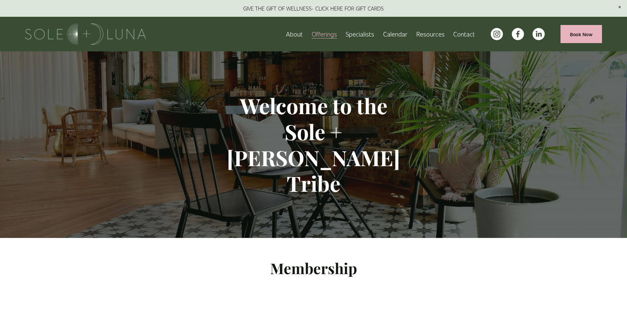  Describe the element at coordinates (464, 34) in the screenshot. I see `a: Contact` at that location.